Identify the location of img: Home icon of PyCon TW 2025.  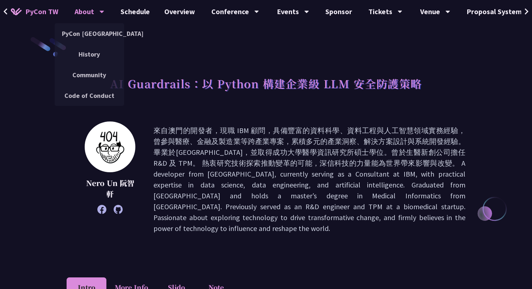
(16, 12).